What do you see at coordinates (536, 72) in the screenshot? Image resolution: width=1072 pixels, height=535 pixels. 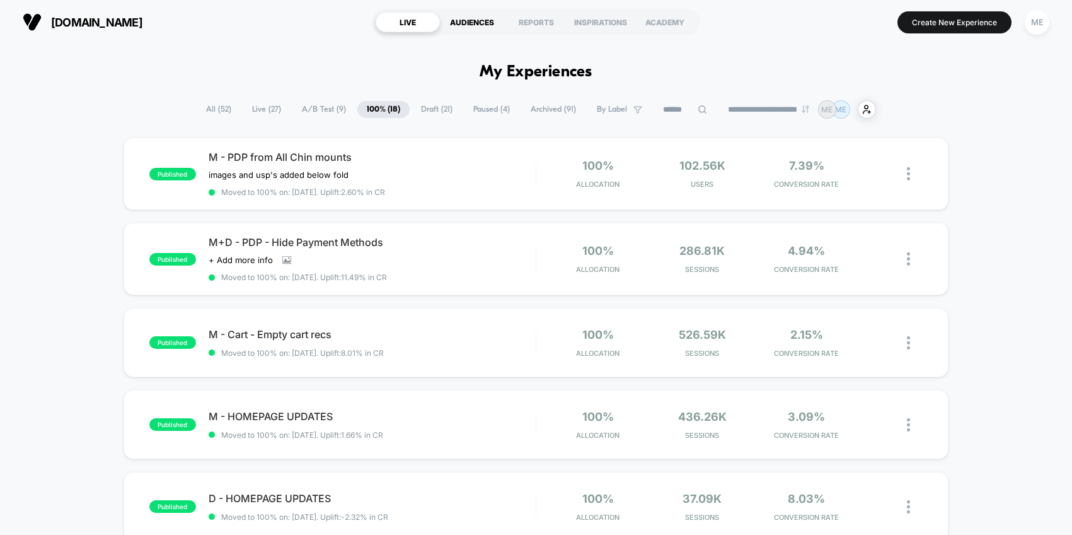 I see `h1: My Experiences` at bounding box center [536, 72].